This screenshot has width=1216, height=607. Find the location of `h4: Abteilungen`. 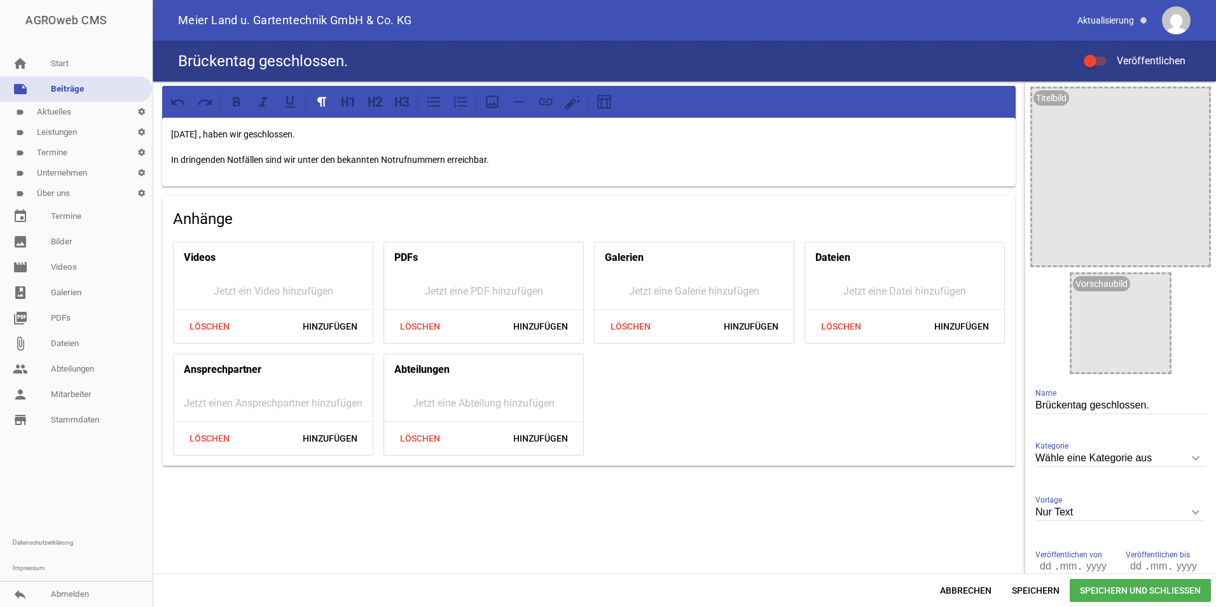

h4: Abteilungen is located at coordinates (422, 370).